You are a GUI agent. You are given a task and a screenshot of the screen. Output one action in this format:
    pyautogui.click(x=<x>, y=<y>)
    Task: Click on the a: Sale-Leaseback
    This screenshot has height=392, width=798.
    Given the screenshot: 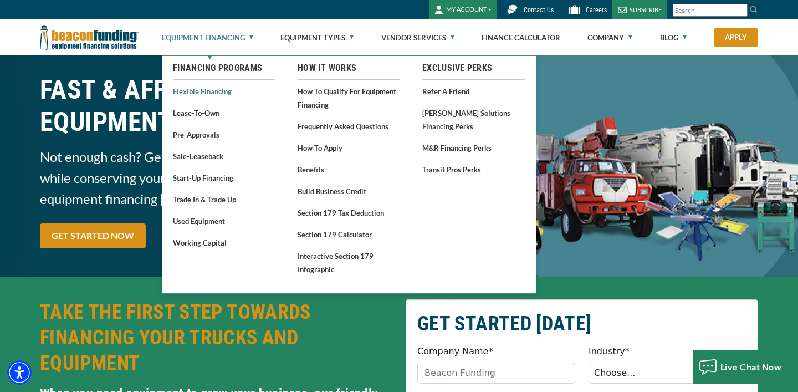 What is the action you would take?
    pyautogui.click(x=224, y=156)
    